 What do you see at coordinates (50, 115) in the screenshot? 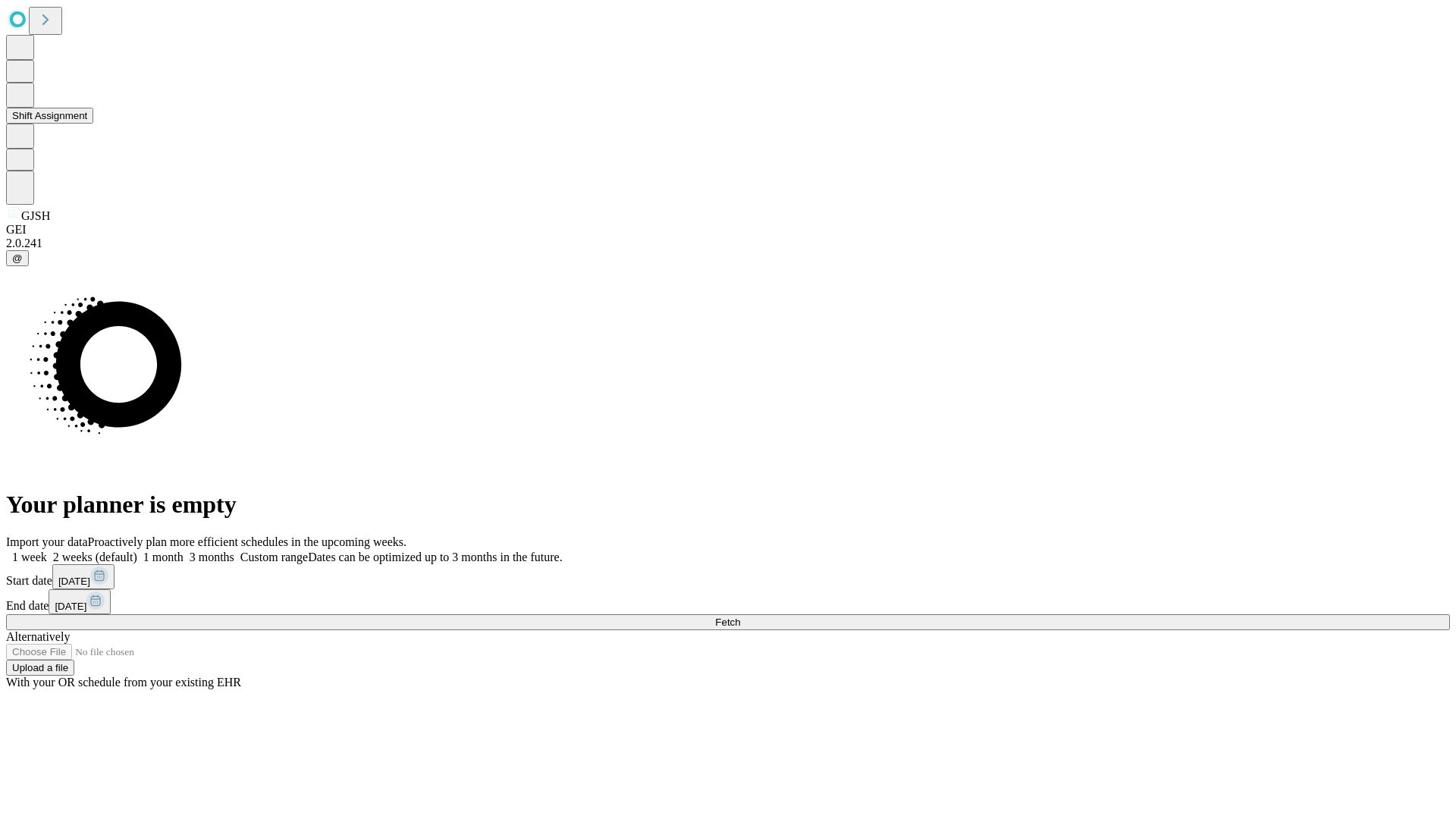
I see `button: Shift Assignment` at bounding box center [50, 115].